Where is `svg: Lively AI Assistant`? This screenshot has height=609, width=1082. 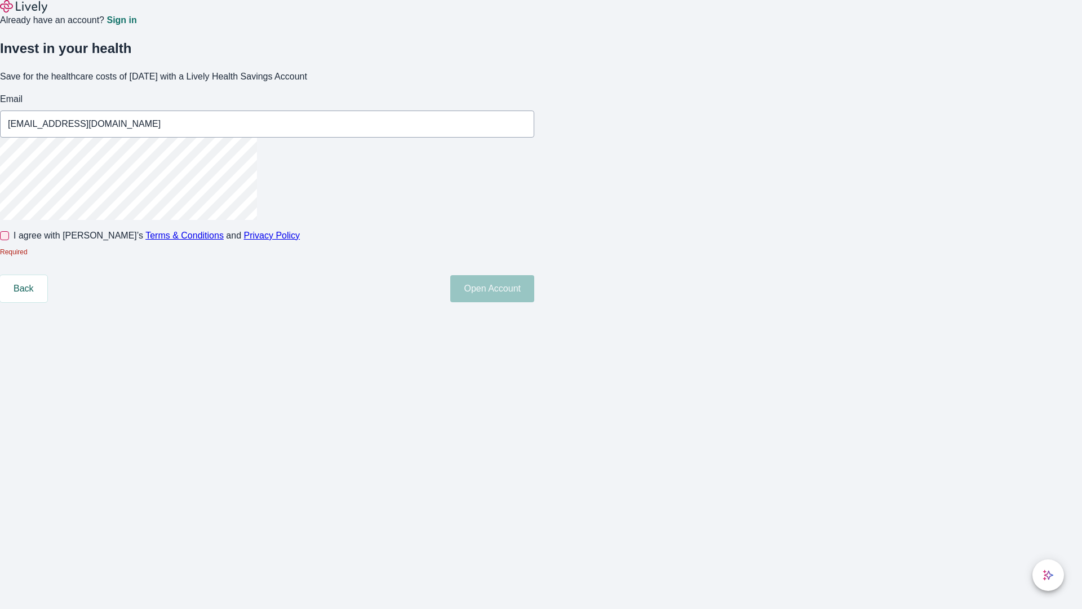 svg: Lively AI Assistant is located at coordinates (1048, 575).